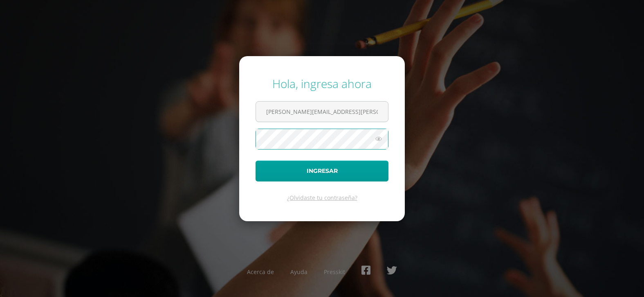 The image size is (644, 297). What do you see at coordinates (322, 197) in the screenshot?
I see `a: ¿Olvidaste tu contraseña?` at bounding box center [322, 197].